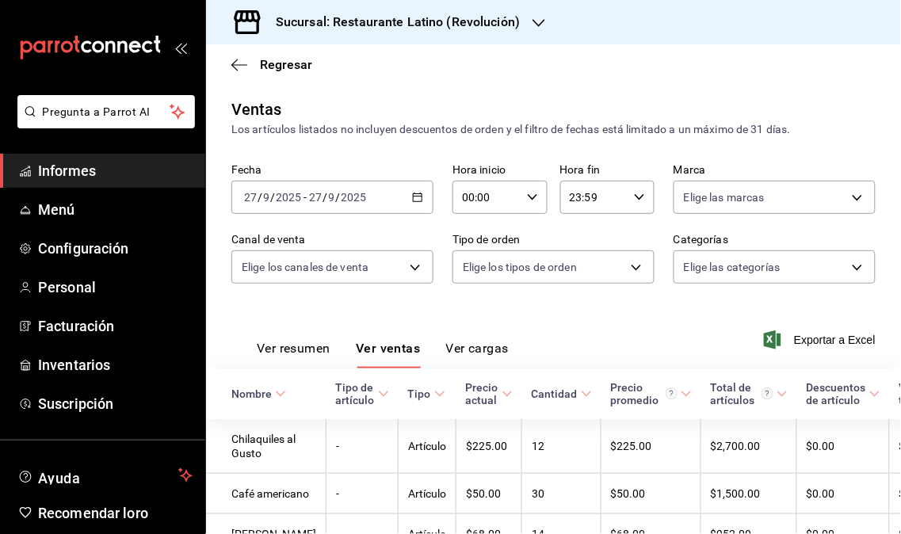 Image resolution: width=901 pixels, height=534 pixels. Describe the element at coordinates (258, 394) in the screenshot. I see `span: Nombre` at that location.